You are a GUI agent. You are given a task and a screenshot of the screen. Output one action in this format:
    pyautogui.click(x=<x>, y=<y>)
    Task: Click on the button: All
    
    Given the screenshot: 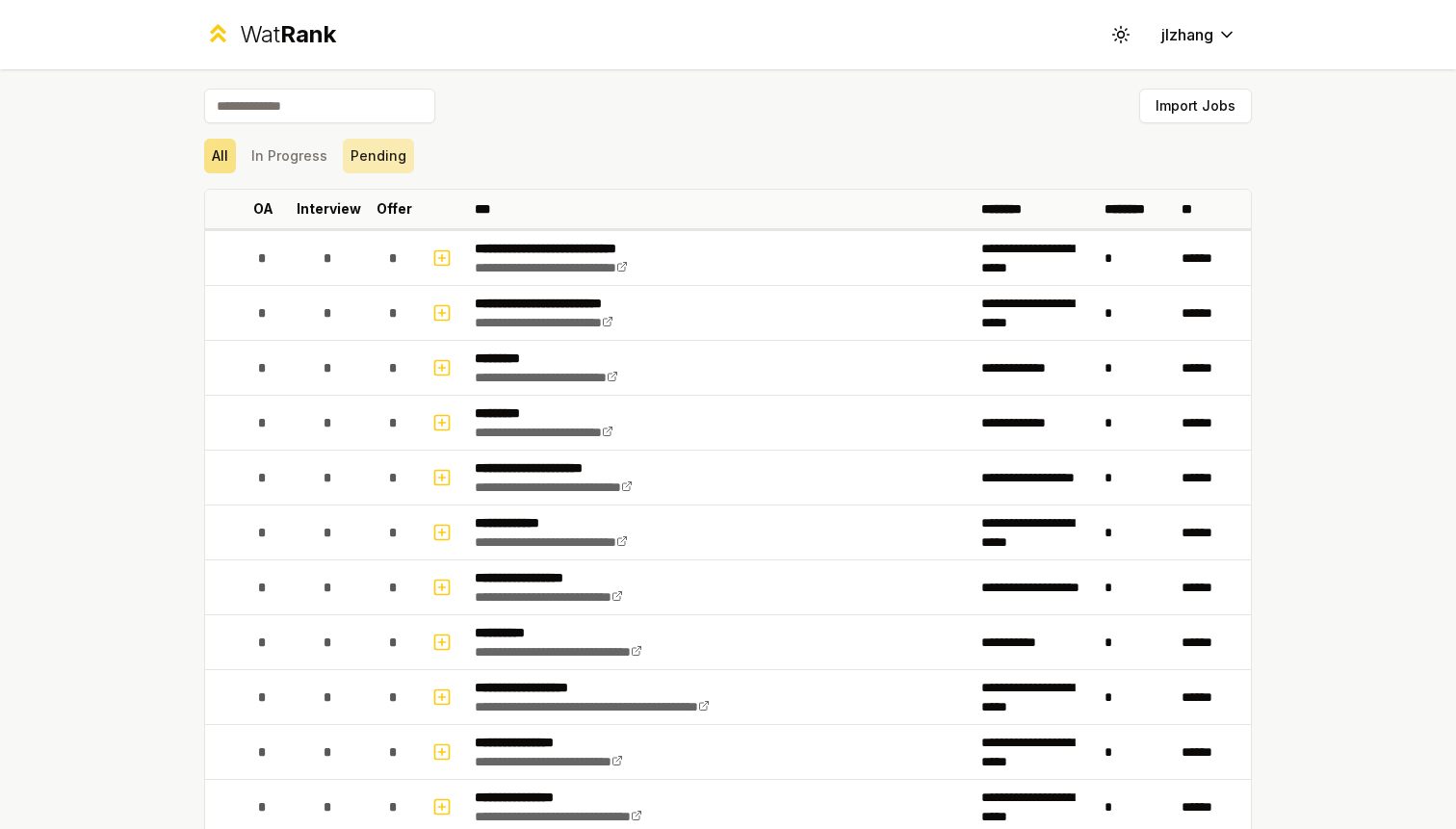 What is the action you would take?
    pyautogui.click(x=220, y=156)
    